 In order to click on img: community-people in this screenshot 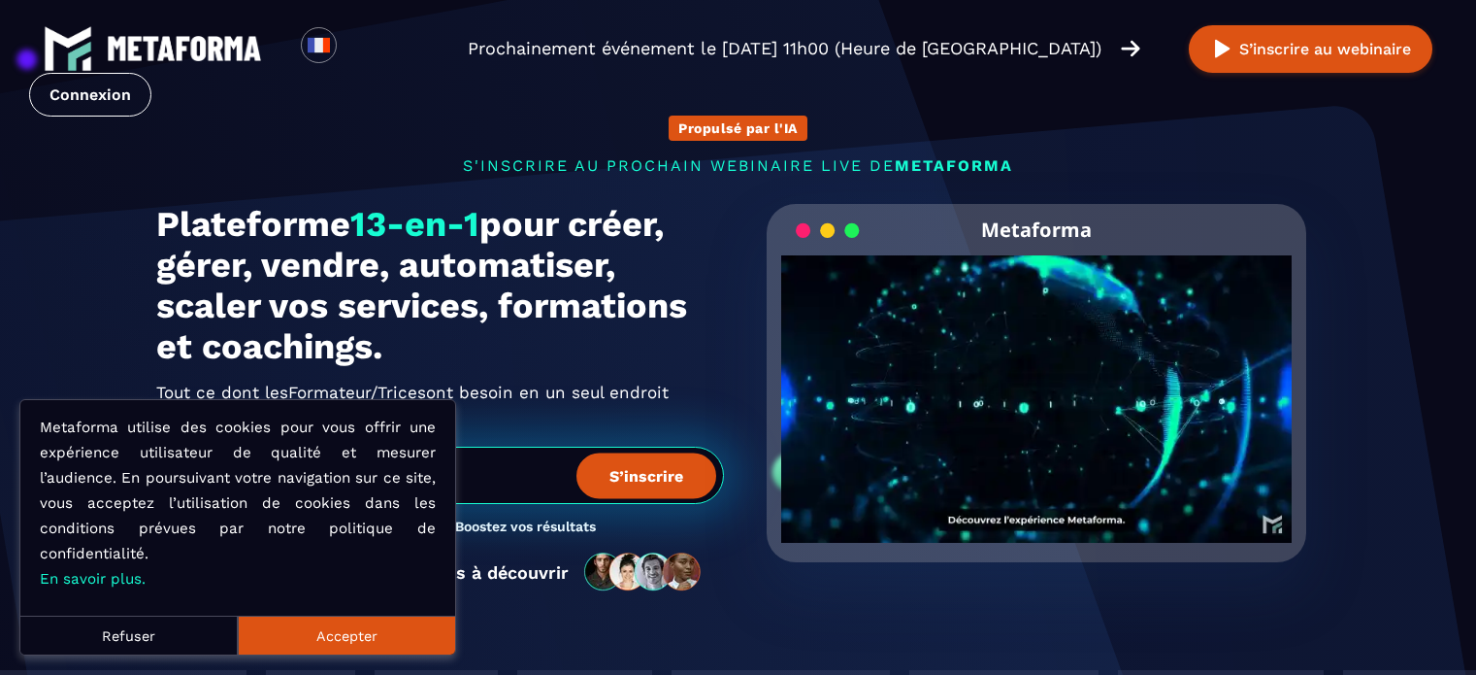, I will do `click(644, 572)`.